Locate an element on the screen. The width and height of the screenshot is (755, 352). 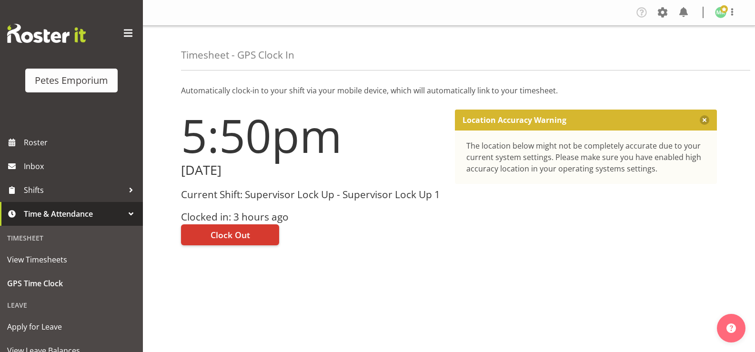
a: GPS Time Clock is located at coordinates (71, 283).